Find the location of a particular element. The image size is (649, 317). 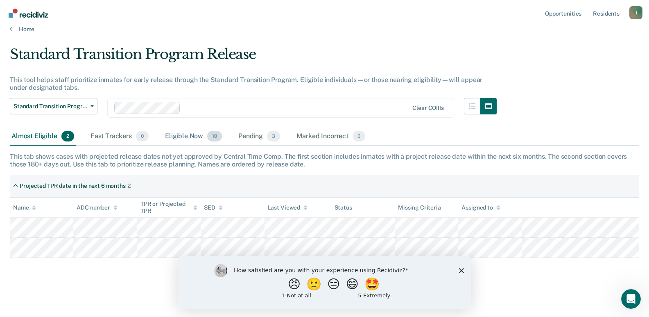

div: Last Viewed is located at coordinates (288, 207).